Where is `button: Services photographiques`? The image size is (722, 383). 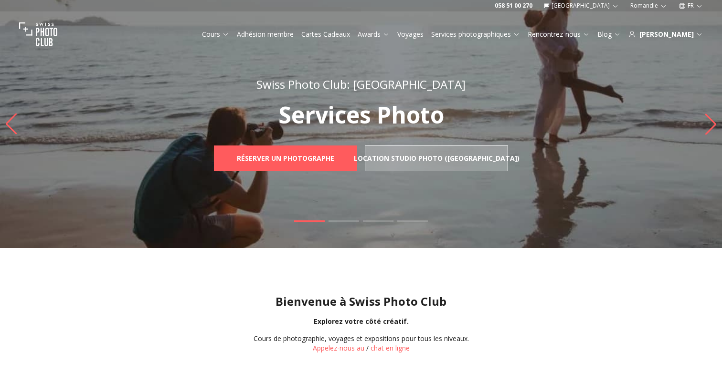
button: Services photographiques is located at coordinates (476, 34).